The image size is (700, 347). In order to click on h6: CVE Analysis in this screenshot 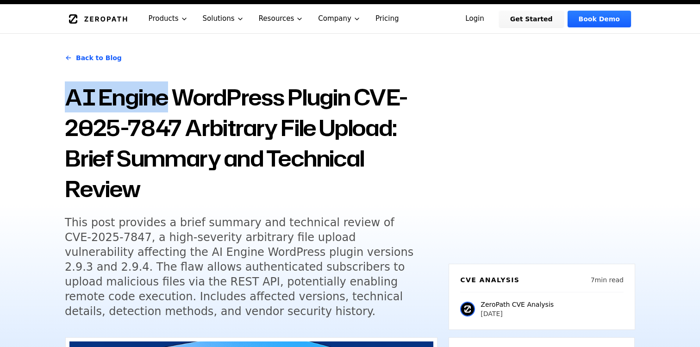, I will do `click(490, 280)`.